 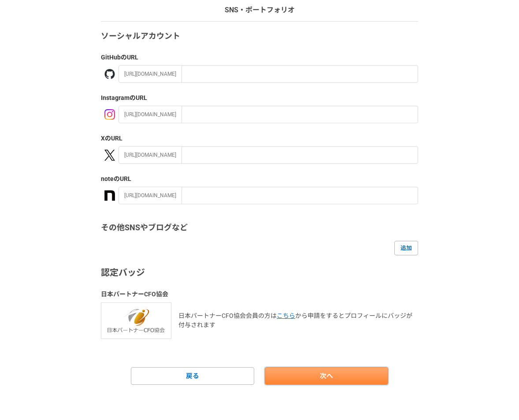 I want to click on h3: その他SNSやブログなど, so click(x=260, y=228).